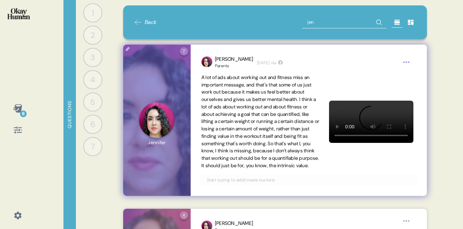  I want to click on span: A lot of ads about working out and fitness miss an important message, and that's that some of us ..., so click(260, 121).